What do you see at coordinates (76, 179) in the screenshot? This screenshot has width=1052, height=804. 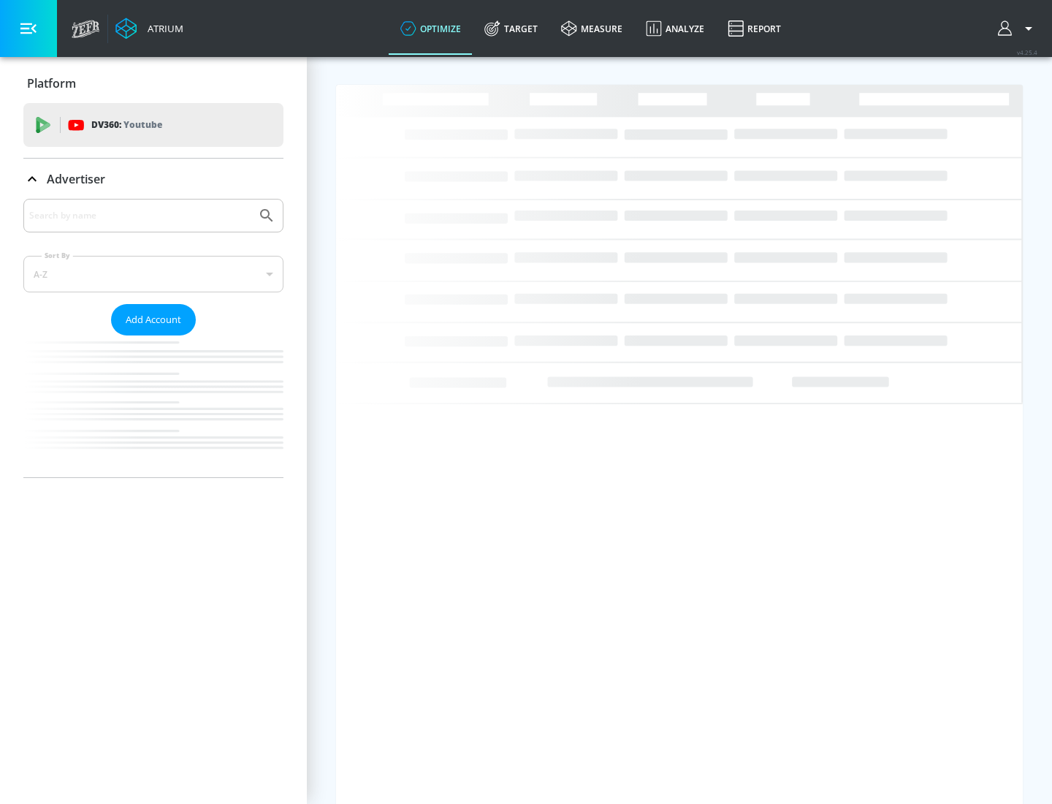 I see `p: Advertiser` at bounding box center [76, 179].